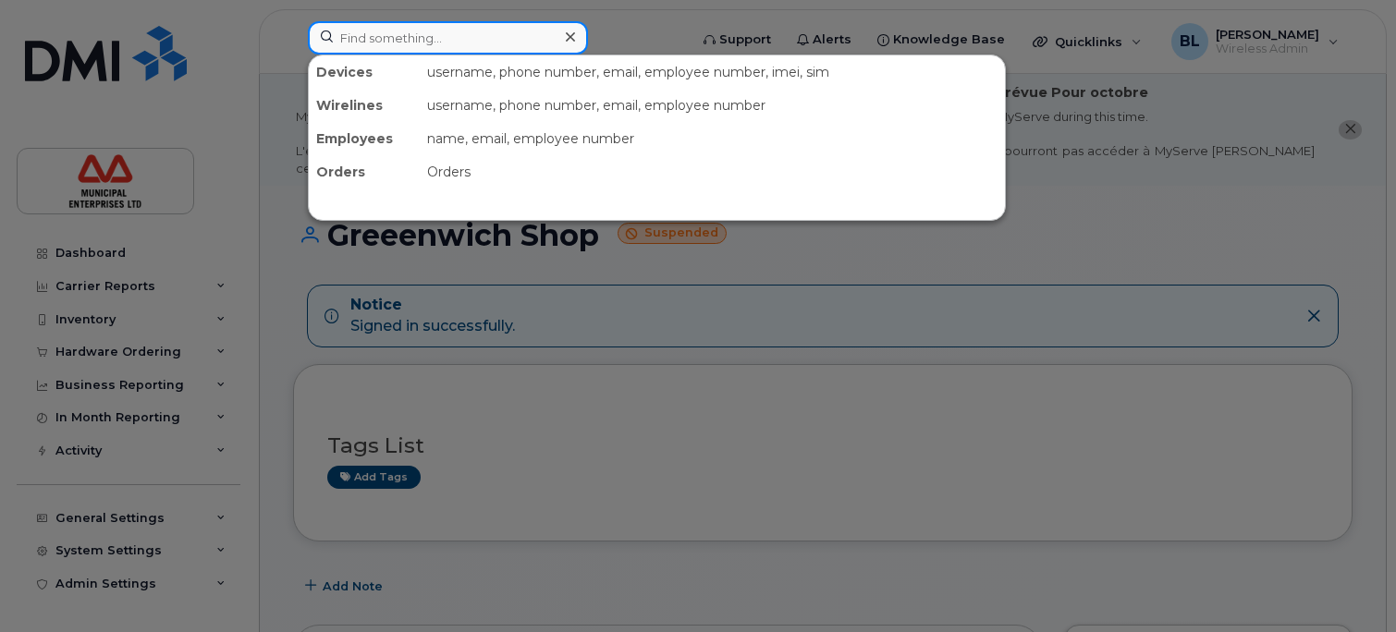 This screenshot has width=1396, height=632. Describe the element at coordinates (712, 105) in the screenshot. I see `div: username, phone number, email, employee number` at that location.